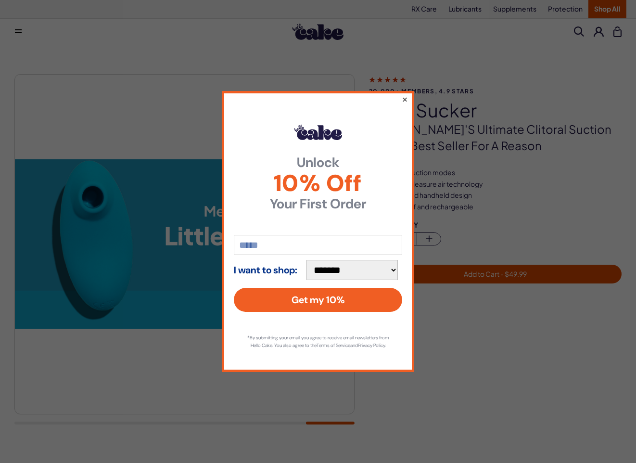 Image resolution: width=636 pixels, height=463 pixels. What do you see at coordinates (318, 341) in the screenshot?
I see `p: *By submitting your email you agree to receive email newsletters from Hello Cake. You also agree ...` at bounding box center [318, 341].